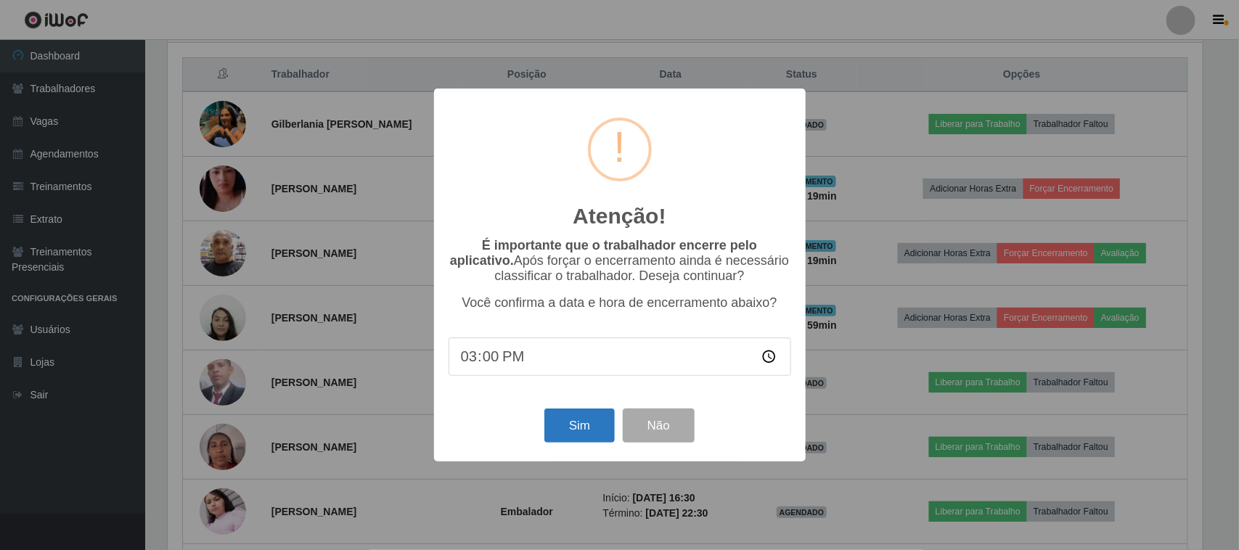 Image resolution: width=1239 pixels, height=550 pixels. Describe the element at coordinates (603, 253) in the screenshot. I see `b: É importante que o trabalhador encerre pelo aplicativo.` at that location.